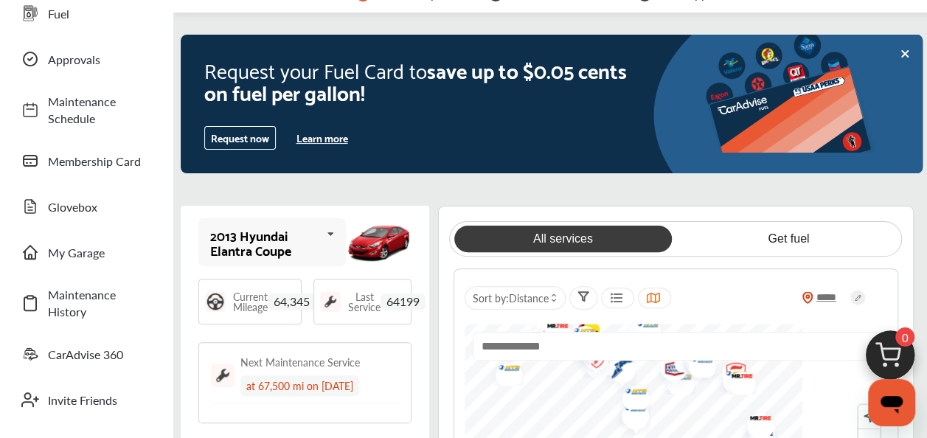 This screenshot has height=438, width=927. Describe the element at coordinates (100, 354) in the screenshot. I see `span: CarAdvise 360` at that location.